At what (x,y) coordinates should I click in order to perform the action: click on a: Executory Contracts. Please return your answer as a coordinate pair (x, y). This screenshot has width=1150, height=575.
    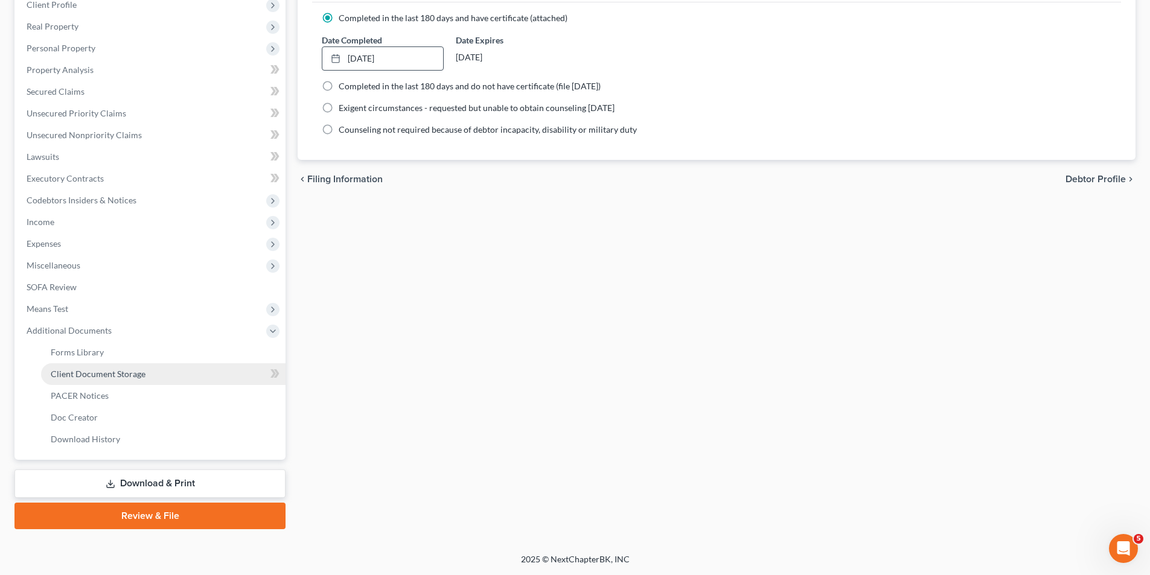
    Looking at the image, I should click on (151, 179).